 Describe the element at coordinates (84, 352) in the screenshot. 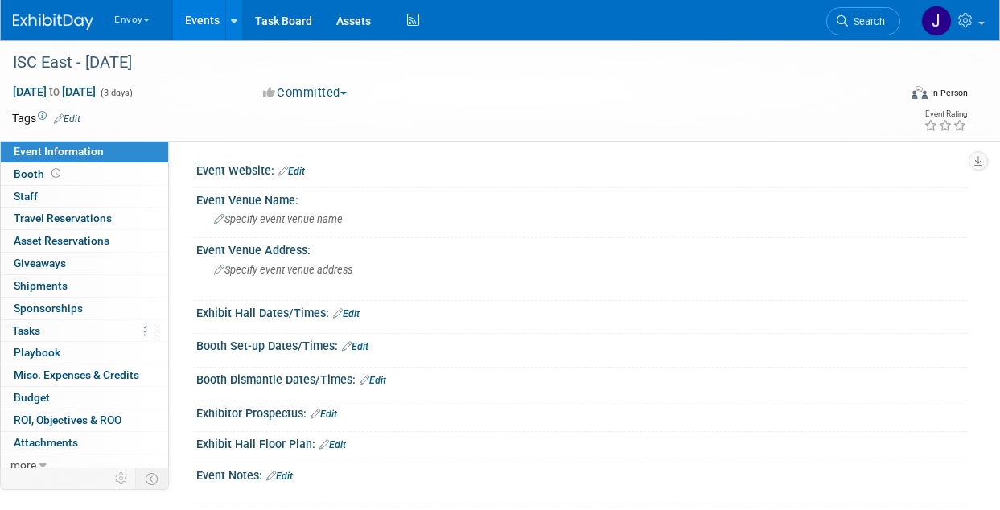

I see `a: Playbook` at that location.